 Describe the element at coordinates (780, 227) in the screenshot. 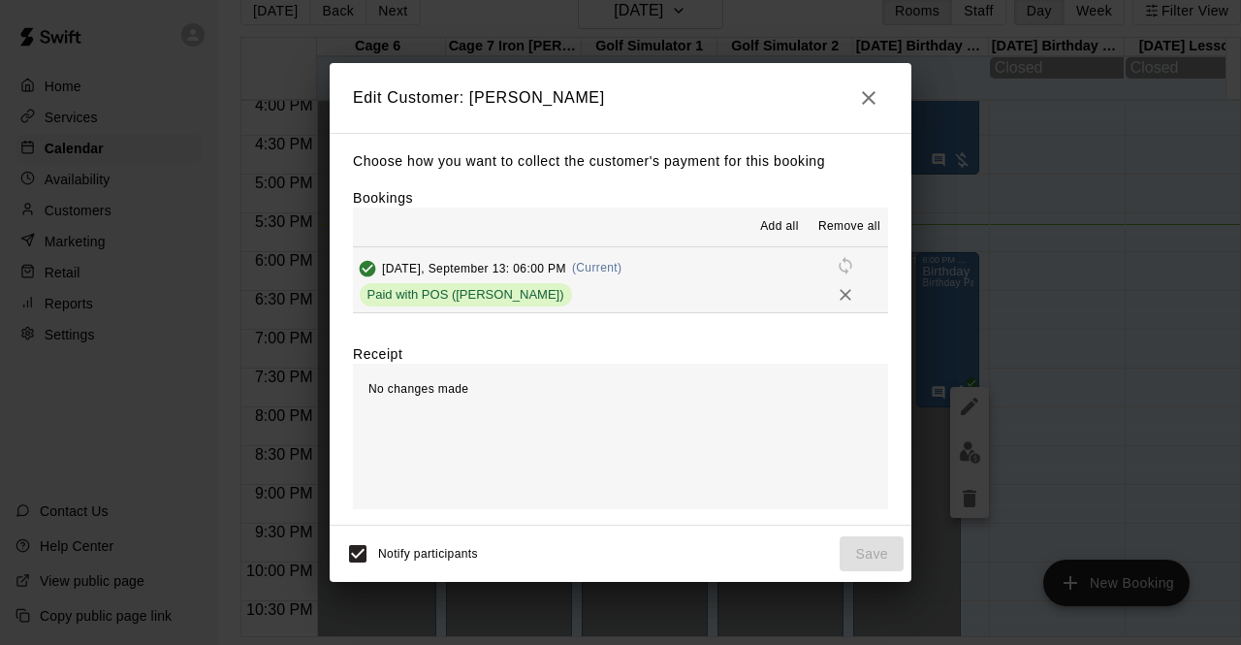

I see `span: Add all` at that location.